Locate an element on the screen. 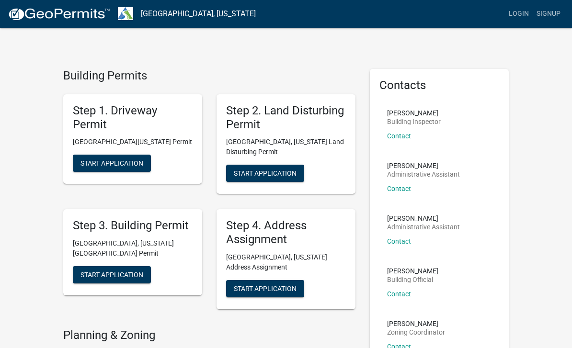  h5: Step 2. Land Disturbing Permit is located at coordinates (286, 118).